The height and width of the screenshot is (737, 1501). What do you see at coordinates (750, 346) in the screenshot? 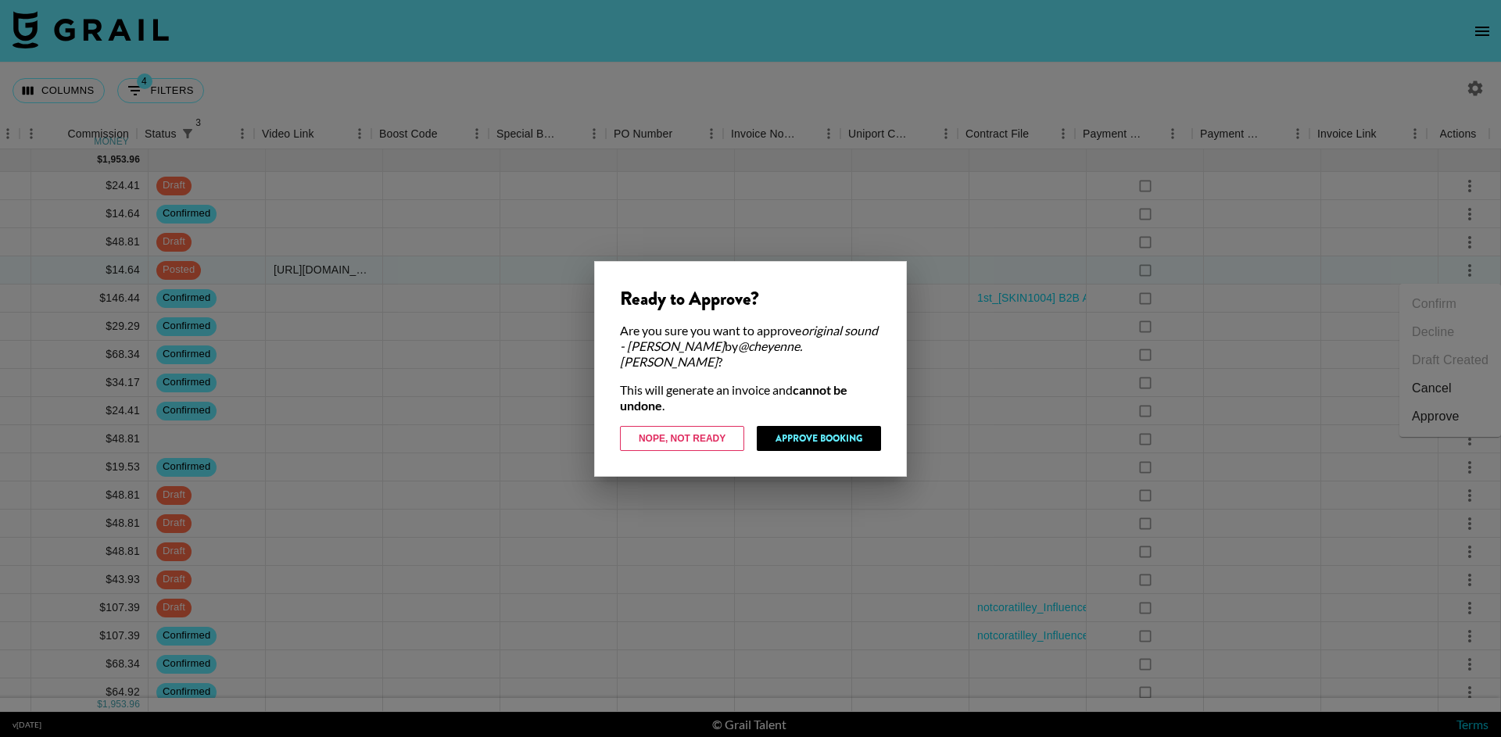
I see `div: Are you sure you want to approve by ?` at bounding box center [750, 346].